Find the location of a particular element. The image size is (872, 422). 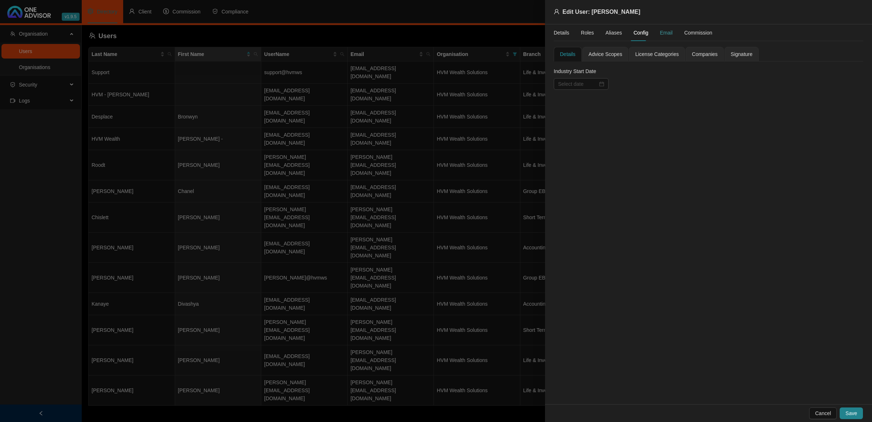

label: Industry Start Date is located at coordinates (577, 71).